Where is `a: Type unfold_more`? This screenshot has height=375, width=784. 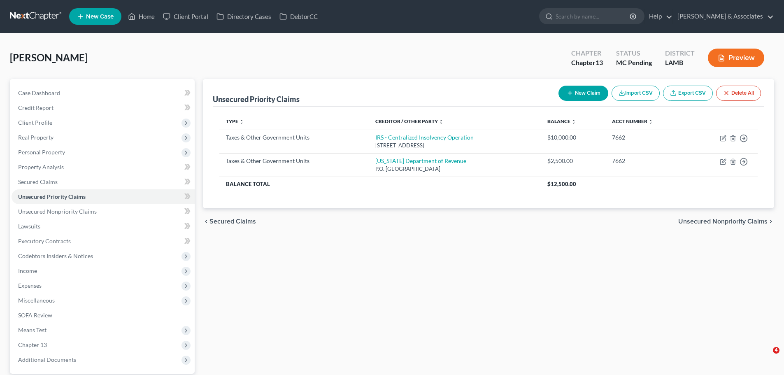 a: Type unfold_more is located at coordinates (235, 121).